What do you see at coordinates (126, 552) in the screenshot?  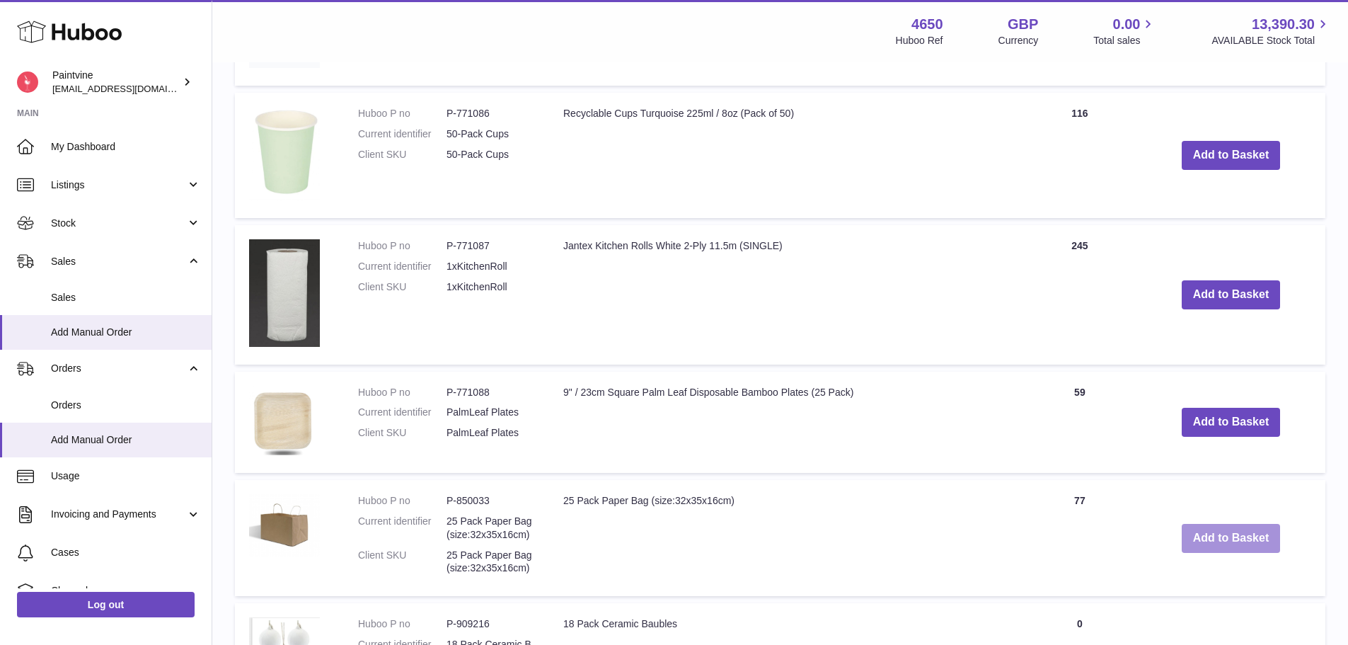 I see `span: Cases` at bounding box center [126, 552].